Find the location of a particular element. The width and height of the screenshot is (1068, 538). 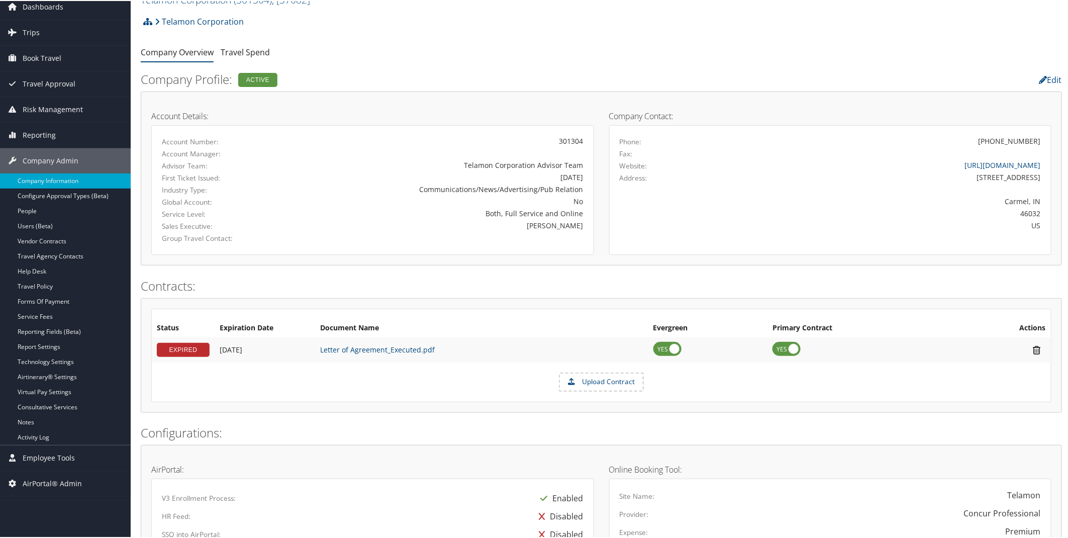

a: Company Overview is located at coordinates (177, 51).